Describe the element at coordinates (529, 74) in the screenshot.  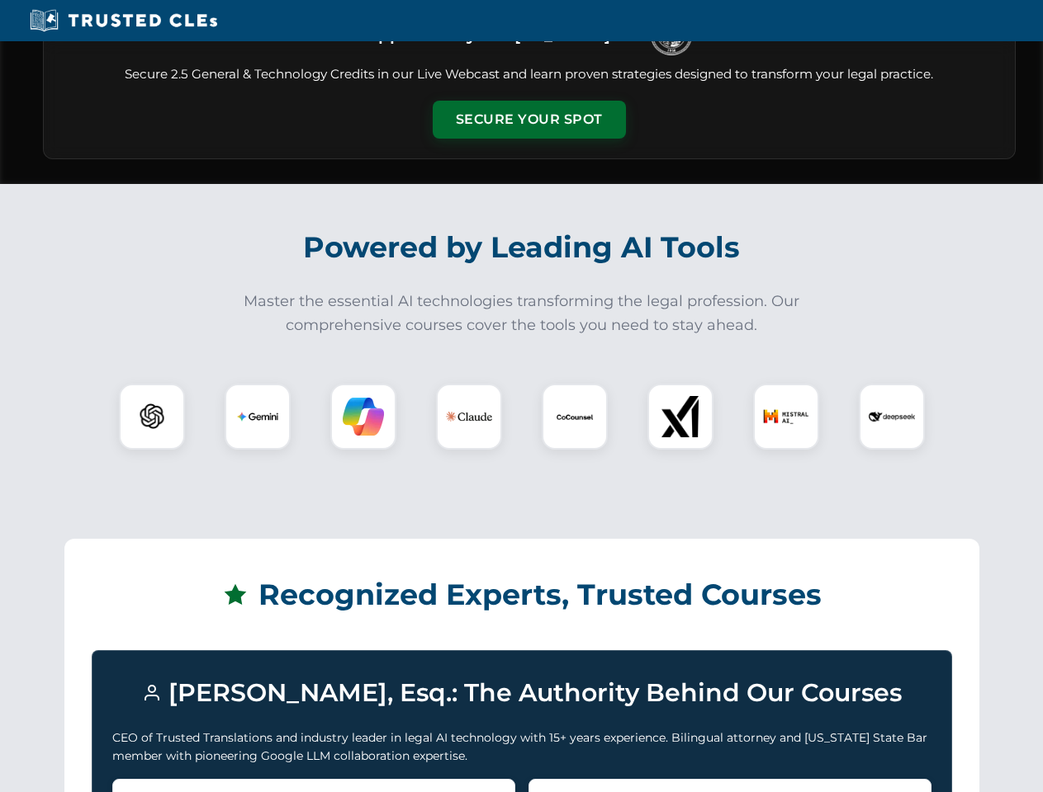
I see `p: Secure 2.5 General & Technology Credits in our Live Webcast and learn proven strategies designed ...` at that location.